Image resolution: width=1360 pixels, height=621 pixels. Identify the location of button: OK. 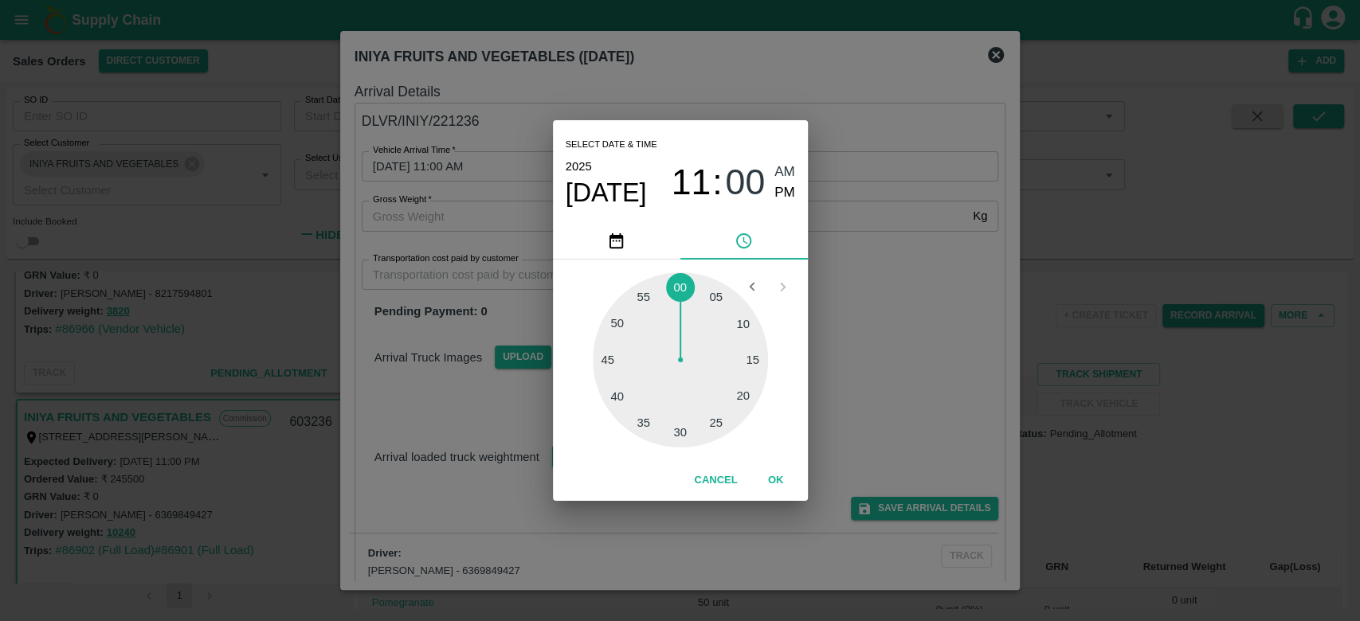
(776, 480).